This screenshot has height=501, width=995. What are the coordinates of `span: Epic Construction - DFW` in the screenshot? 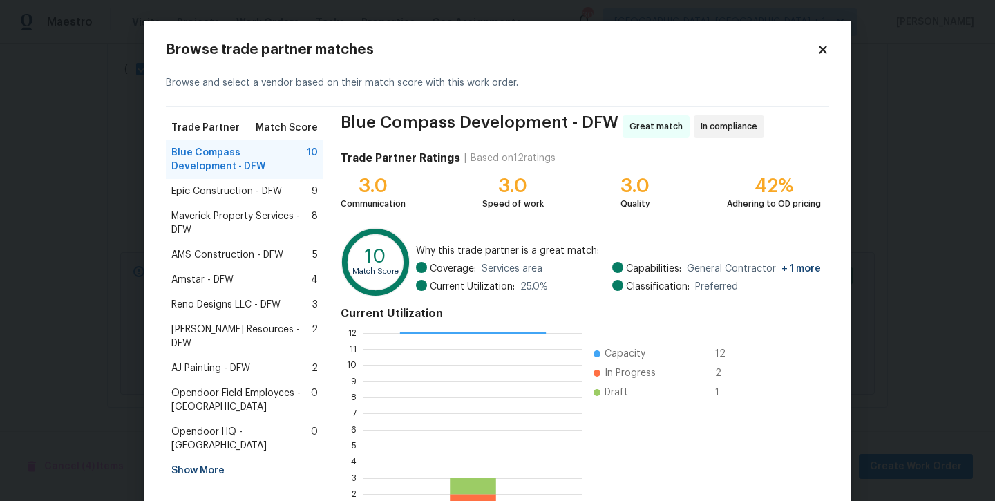 It's located at (227, 191).